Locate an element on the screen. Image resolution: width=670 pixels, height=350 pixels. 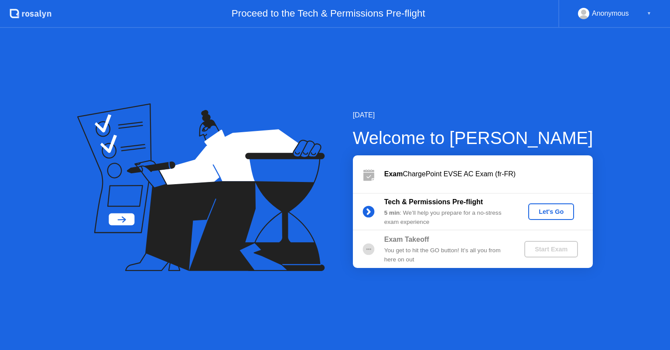
button: Start Exam is located at coordinates (551, 249).